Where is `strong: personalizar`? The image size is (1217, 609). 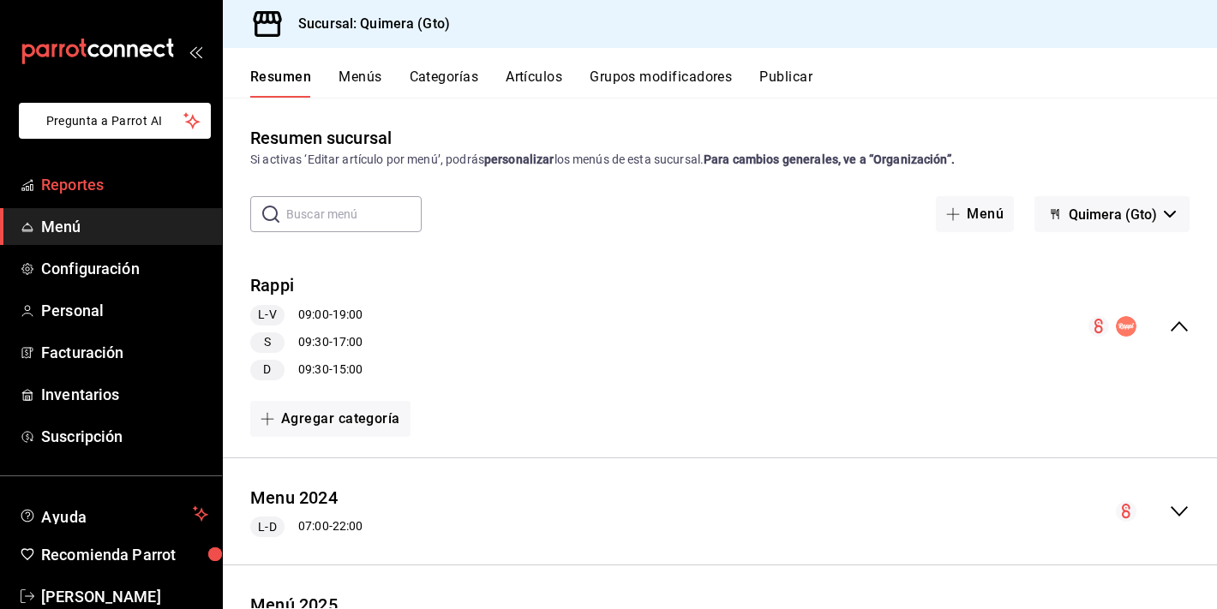 strong: personalizar is located at coordinates (519, 159).